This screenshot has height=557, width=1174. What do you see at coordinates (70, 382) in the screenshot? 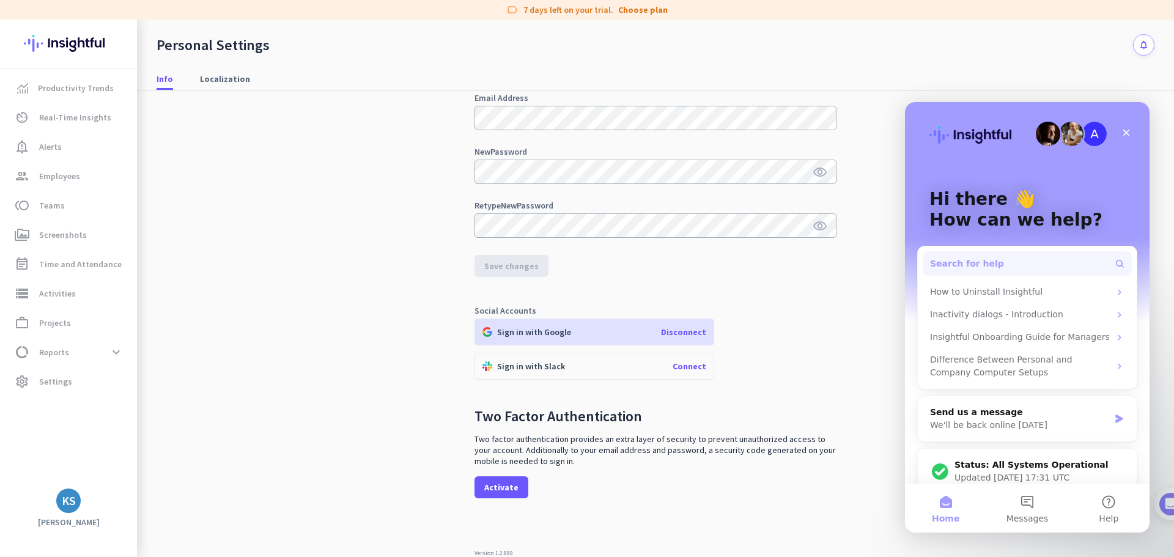
I see `a: settingsSettings` at bounding box center [70, 382].